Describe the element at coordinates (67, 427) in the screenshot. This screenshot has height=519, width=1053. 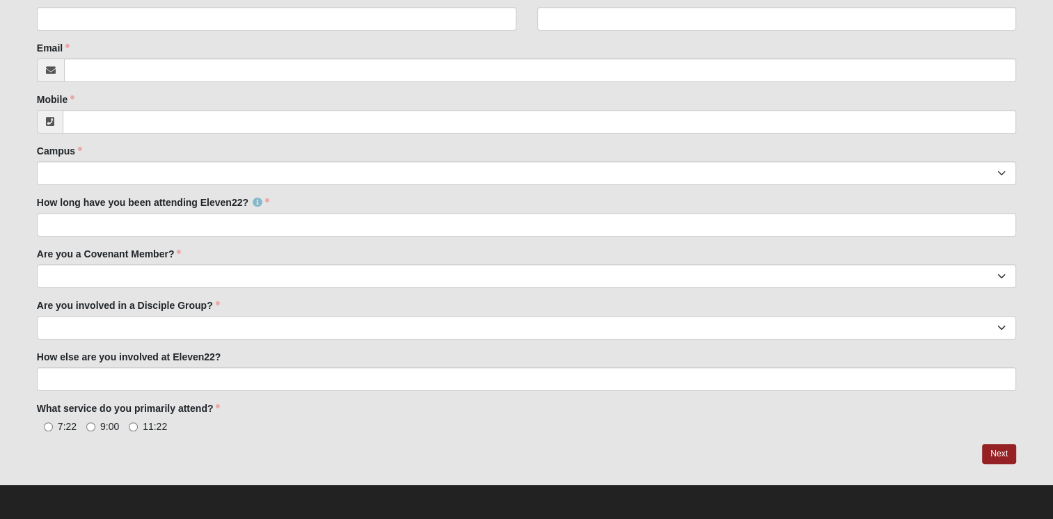
I see `span: 7:22` at that location.